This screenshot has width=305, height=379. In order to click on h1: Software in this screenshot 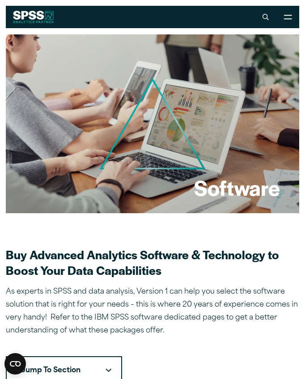, I will do `click(237, 187)`.